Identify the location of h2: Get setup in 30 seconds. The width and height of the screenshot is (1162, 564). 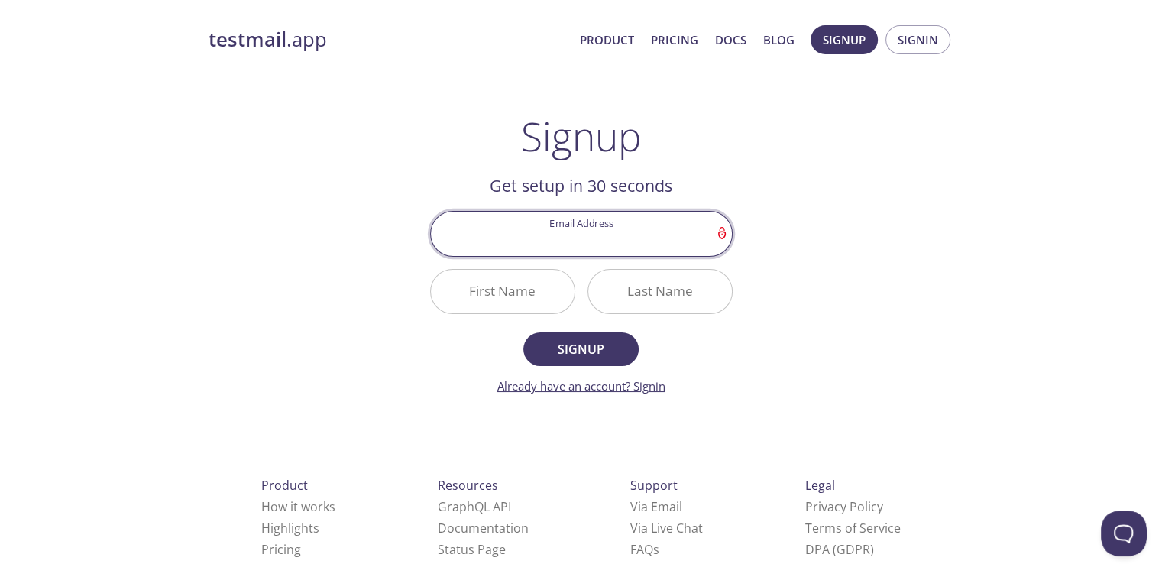
(582, 186).